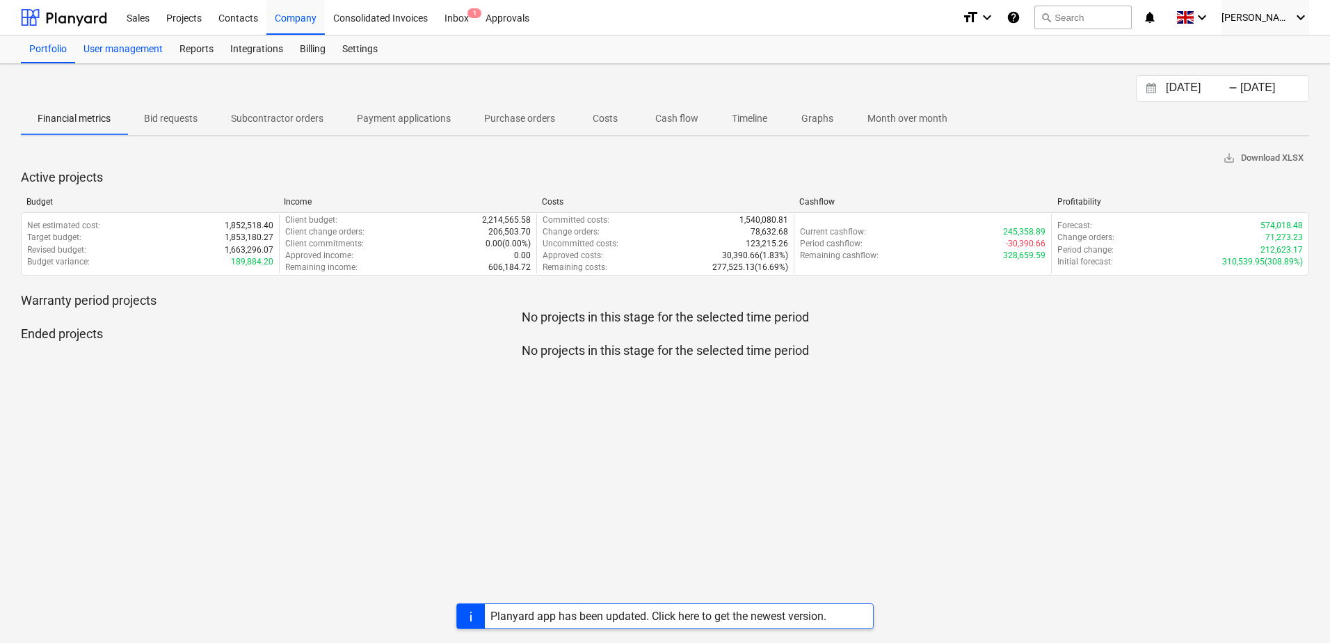 The width and height of the screenshot is (1330, 643). Describe the element at coordinates (319, 255) in the screenshot. I see `p: Approved income :` at that location.